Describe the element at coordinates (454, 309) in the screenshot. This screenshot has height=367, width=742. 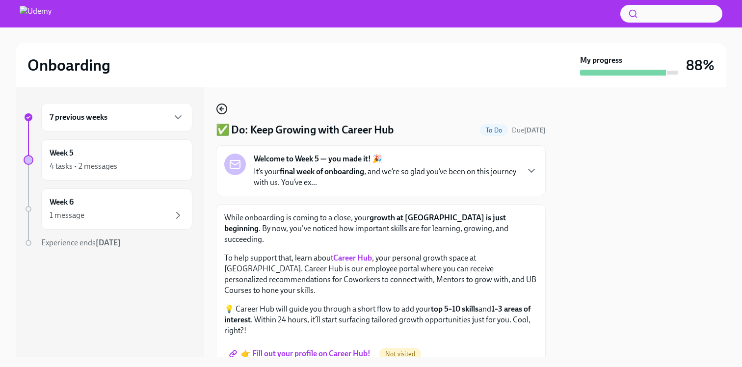
I see `strong: top 5–10 skills` at that location.